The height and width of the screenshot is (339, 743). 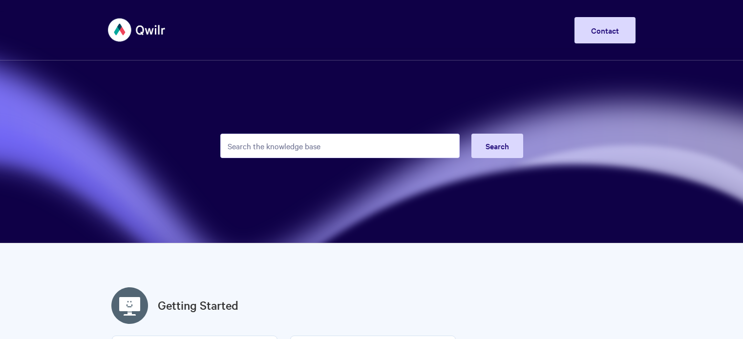 I want to click on input: Search the knowledge base, so click(x=340, y=146).